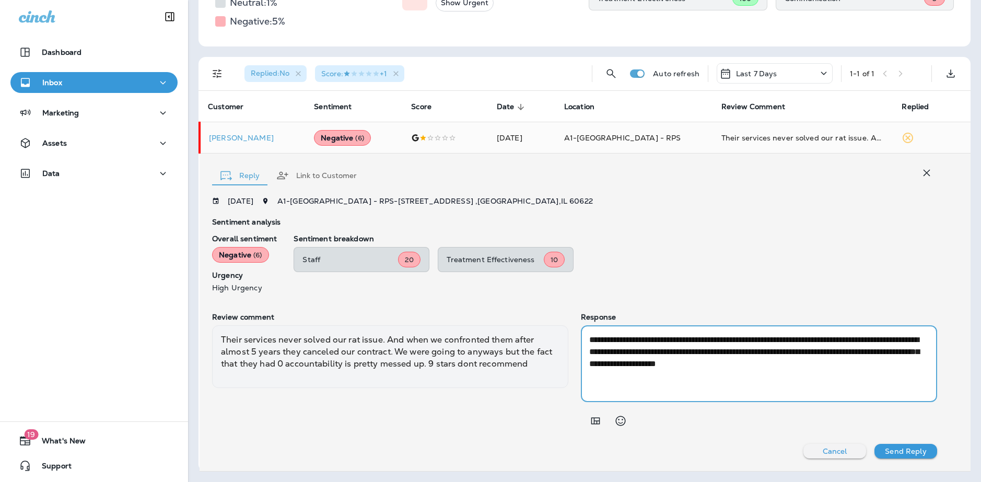 The image size is (981, 482). Describe the element at coordinates (94, 113) in the screenshot. I see `button: Marketing` at that location.